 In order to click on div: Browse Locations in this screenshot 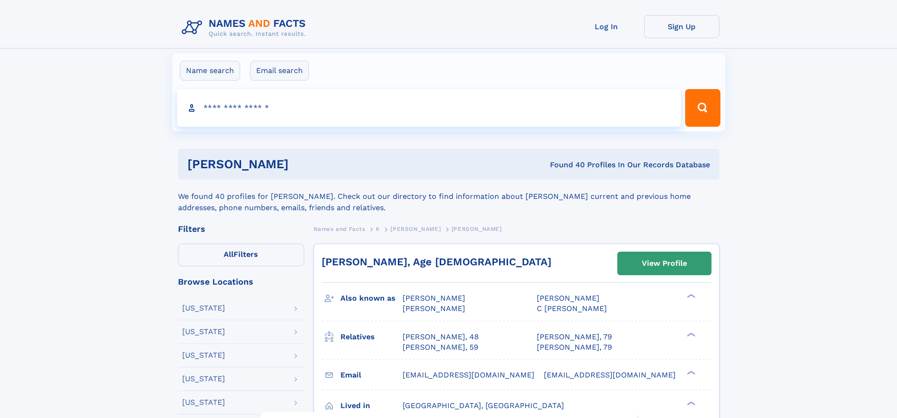, I will do `click(241, 282)`.